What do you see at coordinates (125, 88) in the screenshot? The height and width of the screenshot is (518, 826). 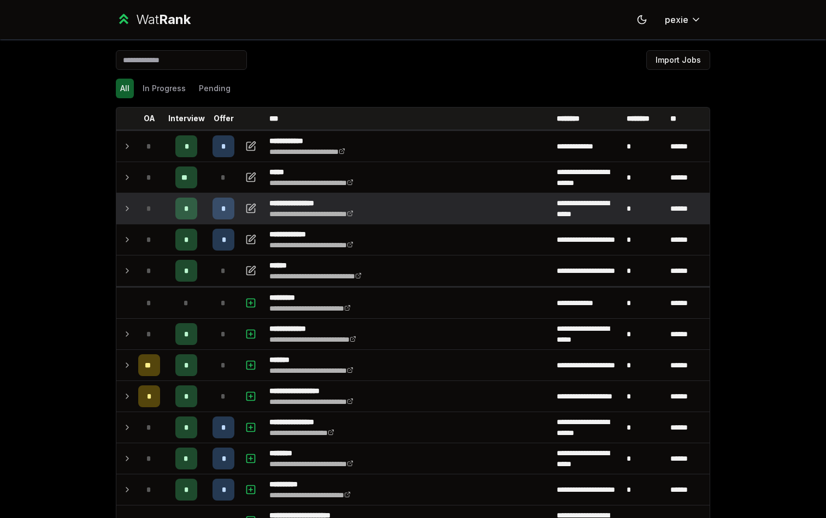 I see `button: All` at bounding box center [125, 88].